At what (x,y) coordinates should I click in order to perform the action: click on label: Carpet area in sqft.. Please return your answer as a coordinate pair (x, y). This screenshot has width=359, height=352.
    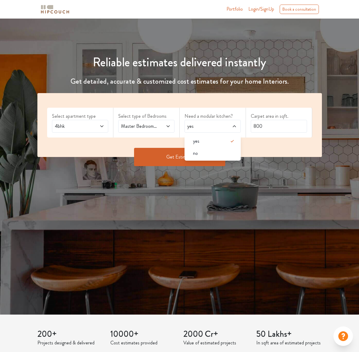
    Looking at the image, I should click on (279, 116).